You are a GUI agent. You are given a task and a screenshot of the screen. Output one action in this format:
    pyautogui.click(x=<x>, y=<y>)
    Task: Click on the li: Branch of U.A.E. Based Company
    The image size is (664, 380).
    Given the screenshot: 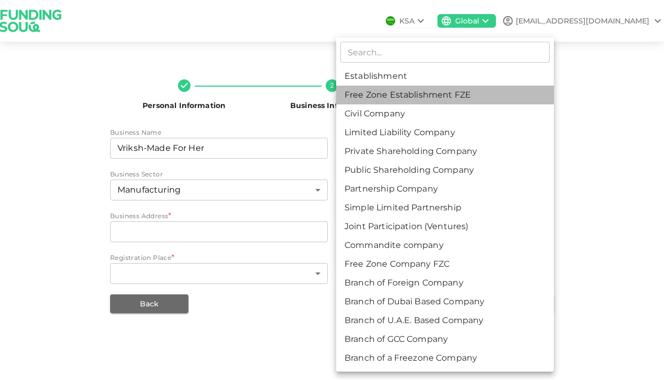 What is the action you would take?
    pyautogui.click(x=445, y=321)
    